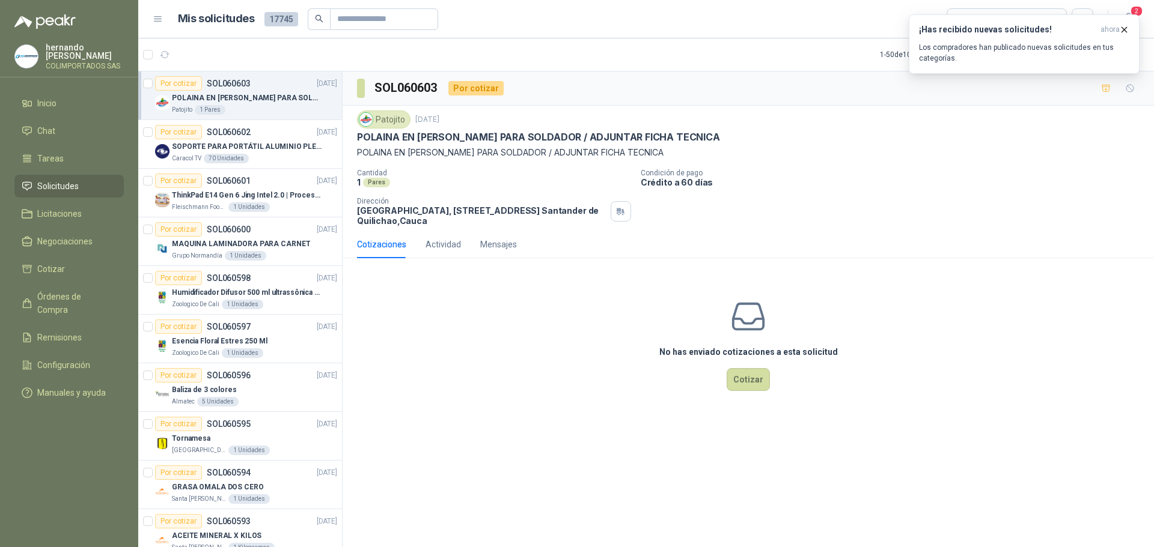  Describe the element at coordinates (69, 214) in the screenshot. I see `a: Licitaciones` at that location.